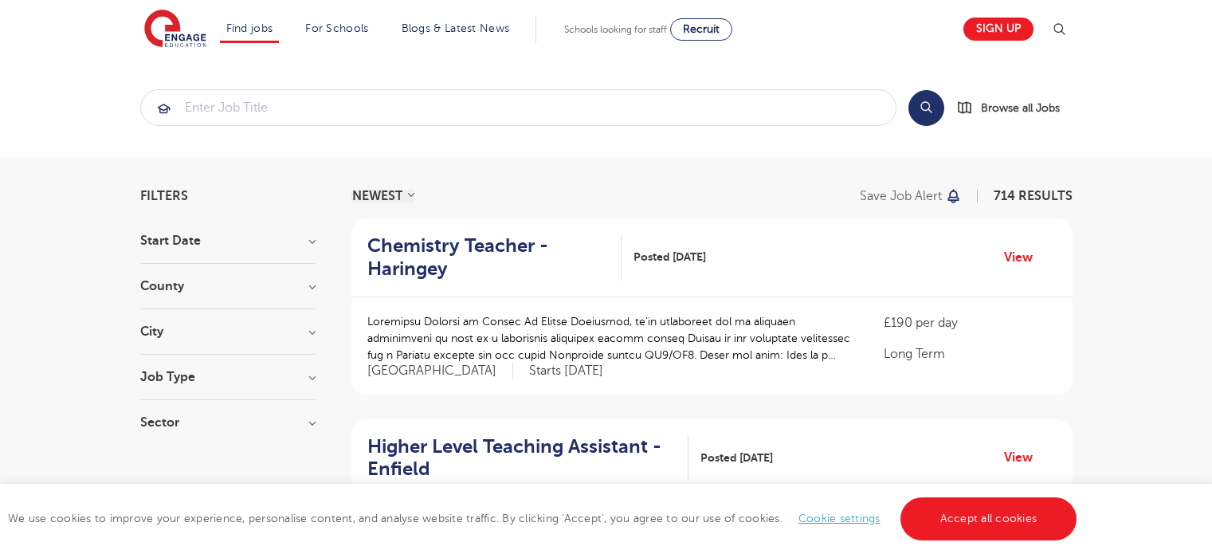  Describe the element at coordinates (609, 338) in the screenshot. I see `p: Loremipsu Dolorsi am Consec Ad Elitse Doeiusmod, te’in utlaboreet dol ma aliquaen adminimveni qu ...` at that location.